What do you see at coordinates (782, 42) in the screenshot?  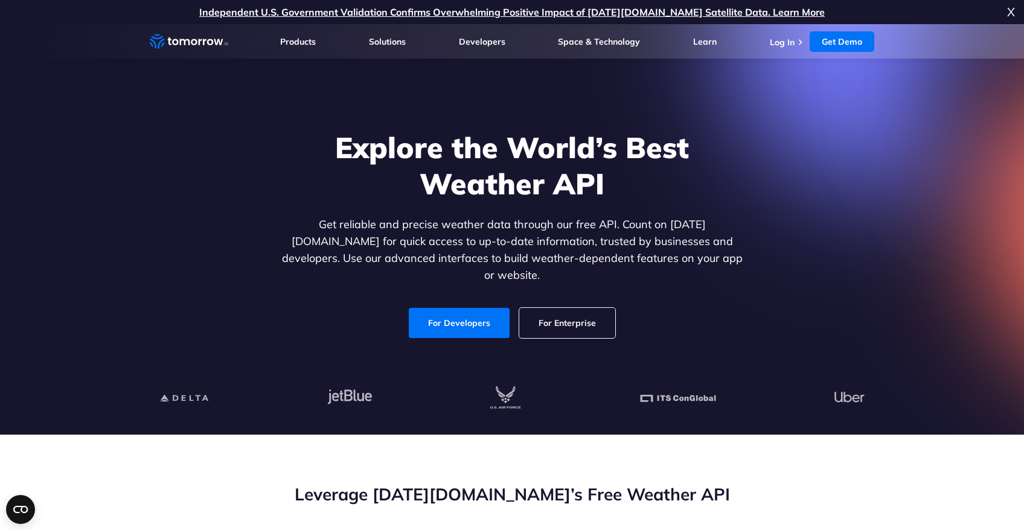 I see `a: Log In` at bounding box center [782, 42].